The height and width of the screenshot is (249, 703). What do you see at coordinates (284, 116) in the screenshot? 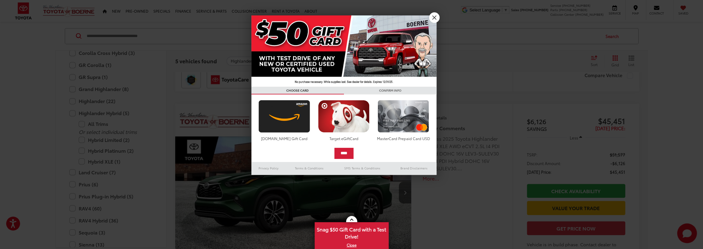
I see `img: amazoncard.png` at bounding box center [284, 116].